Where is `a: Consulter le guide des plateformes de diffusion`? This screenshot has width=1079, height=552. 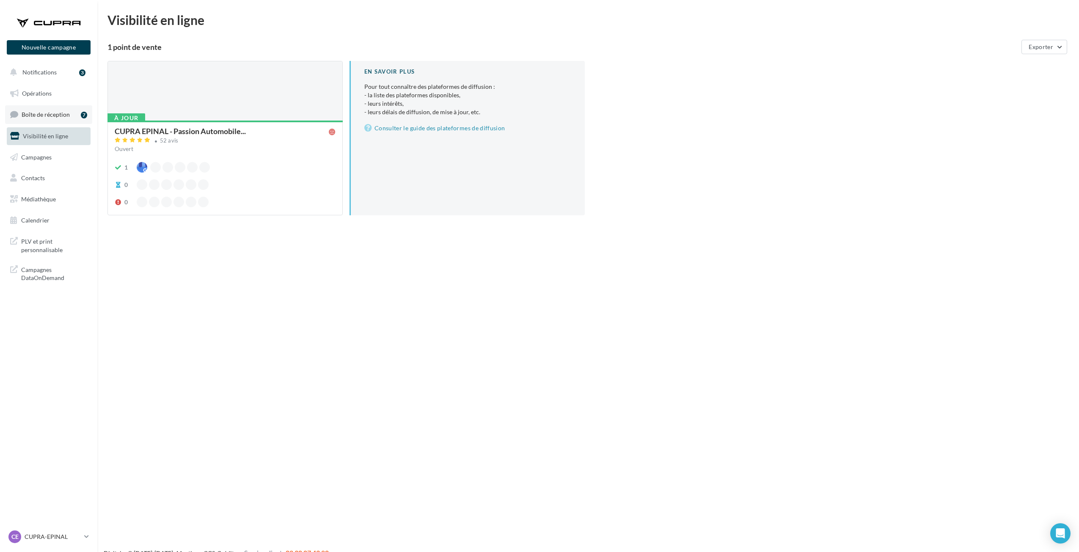
a: Consulter le guide des plateformes de diffusion is located at coordinates (467, 128).